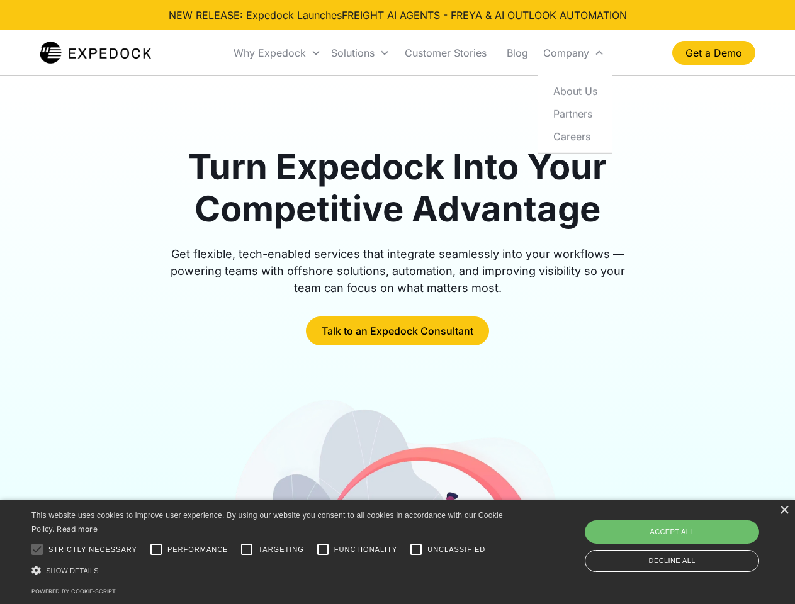 The width and height of the screenshot is (795, 604). I want to click on a: About Us, so click(575, 91).